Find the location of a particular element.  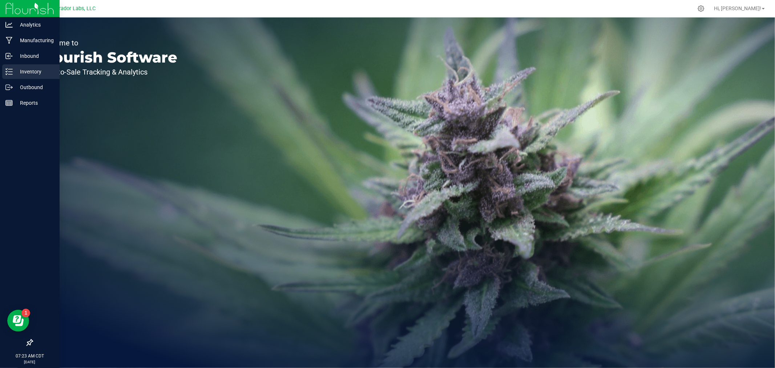

p: Flourish Software is located at coordinates (108, 57).